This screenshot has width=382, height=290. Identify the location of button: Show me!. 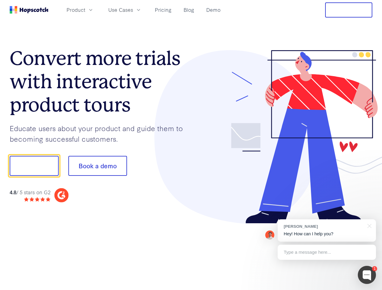
(34, 166).